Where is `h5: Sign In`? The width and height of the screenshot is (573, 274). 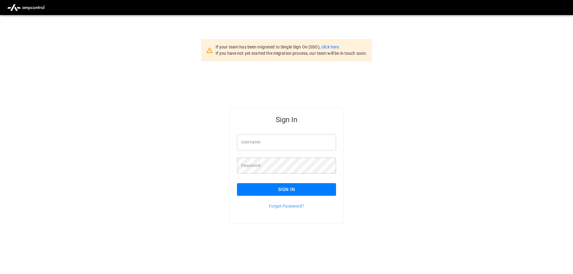 h5: Sign In is located at coordinates (287, 120).